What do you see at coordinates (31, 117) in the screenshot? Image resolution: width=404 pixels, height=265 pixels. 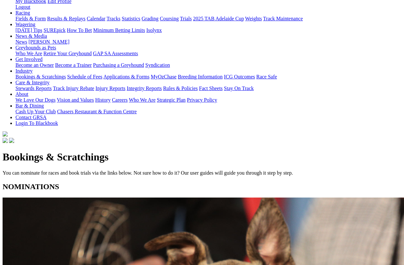 I see `a: Contact GRSA` at bounding box center [31, 117].